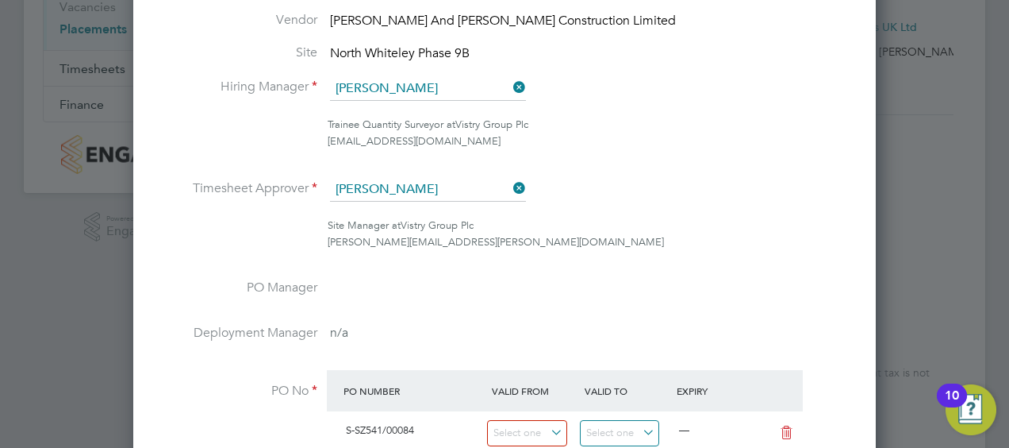 The height and width of the screenshot is (448, 1009). I want to click on span: Trainee Quantity Surveyor at, so click(391, 124).